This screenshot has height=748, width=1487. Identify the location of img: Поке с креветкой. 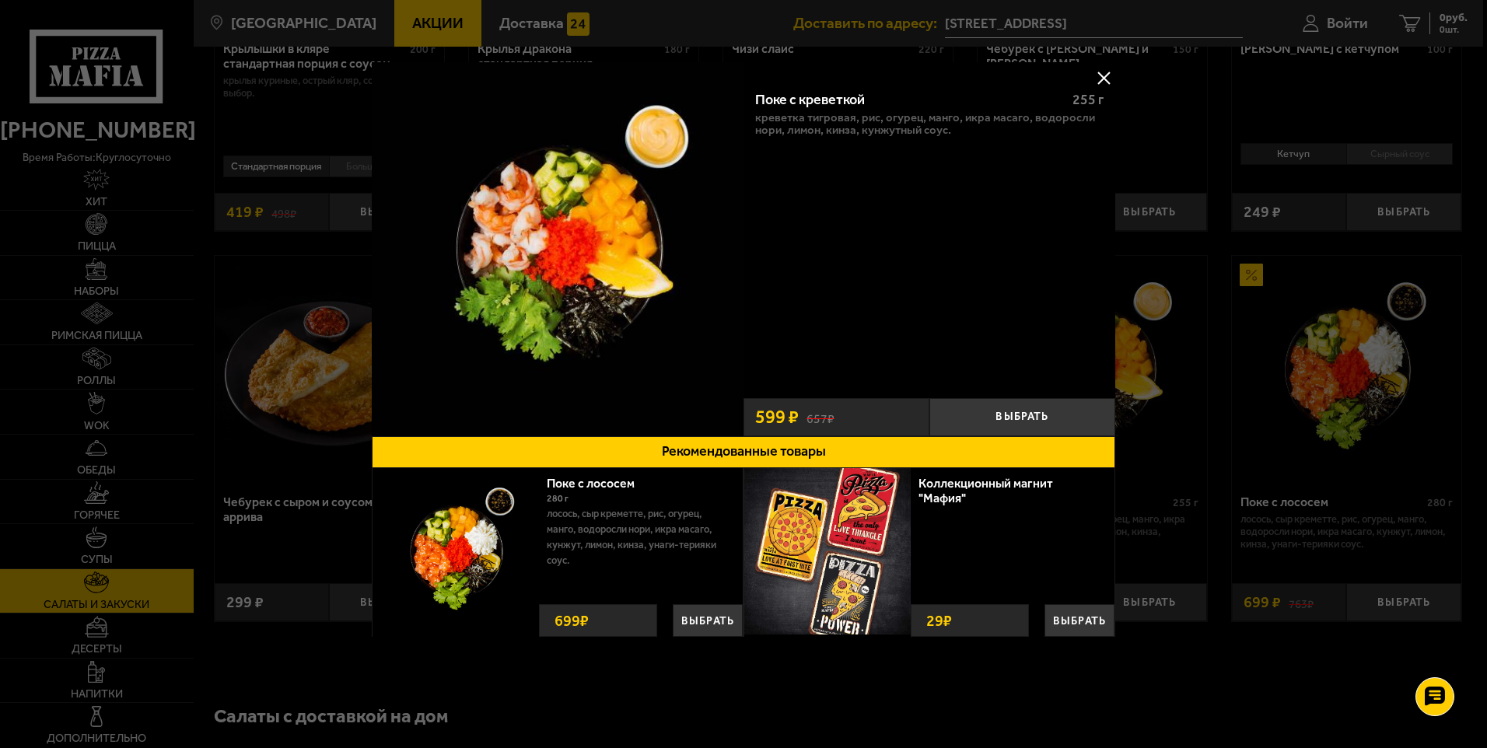
(557, 248).